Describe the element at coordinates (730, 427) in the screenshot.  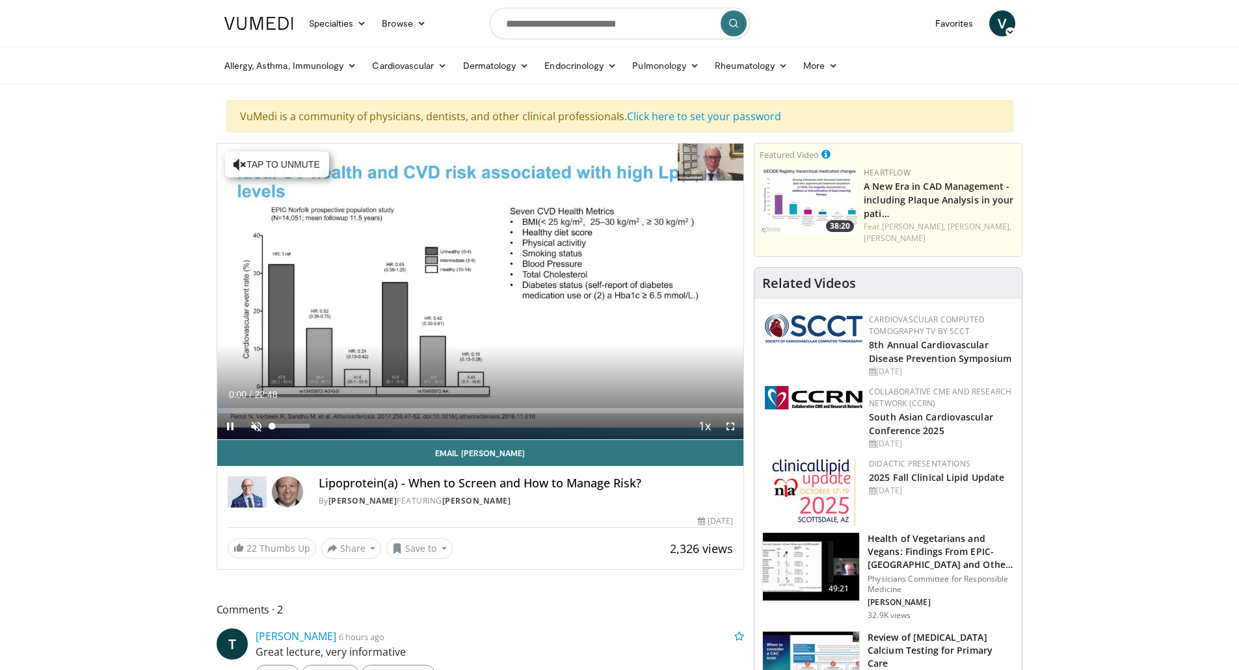
I see `button: Fullscreen` at that location.